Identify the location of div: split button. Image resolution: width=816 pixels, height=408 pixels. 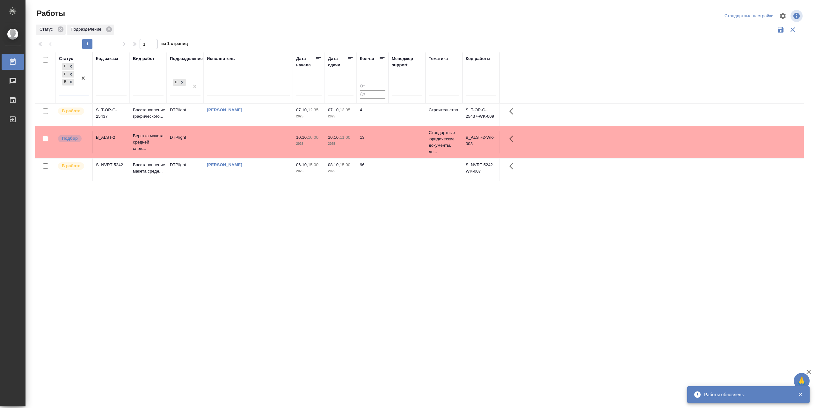
(749, 16).